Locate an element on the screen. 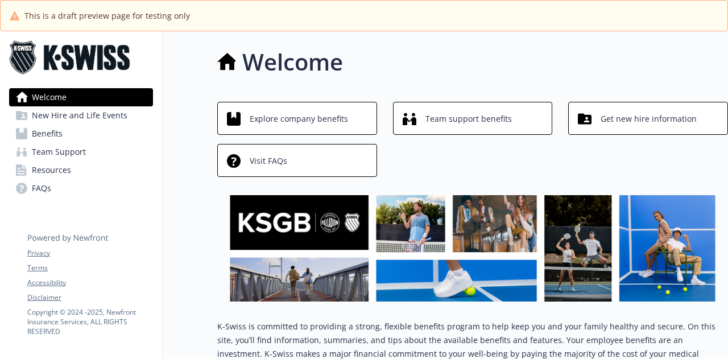  a: Team Support is located at coordinates (81, 152).